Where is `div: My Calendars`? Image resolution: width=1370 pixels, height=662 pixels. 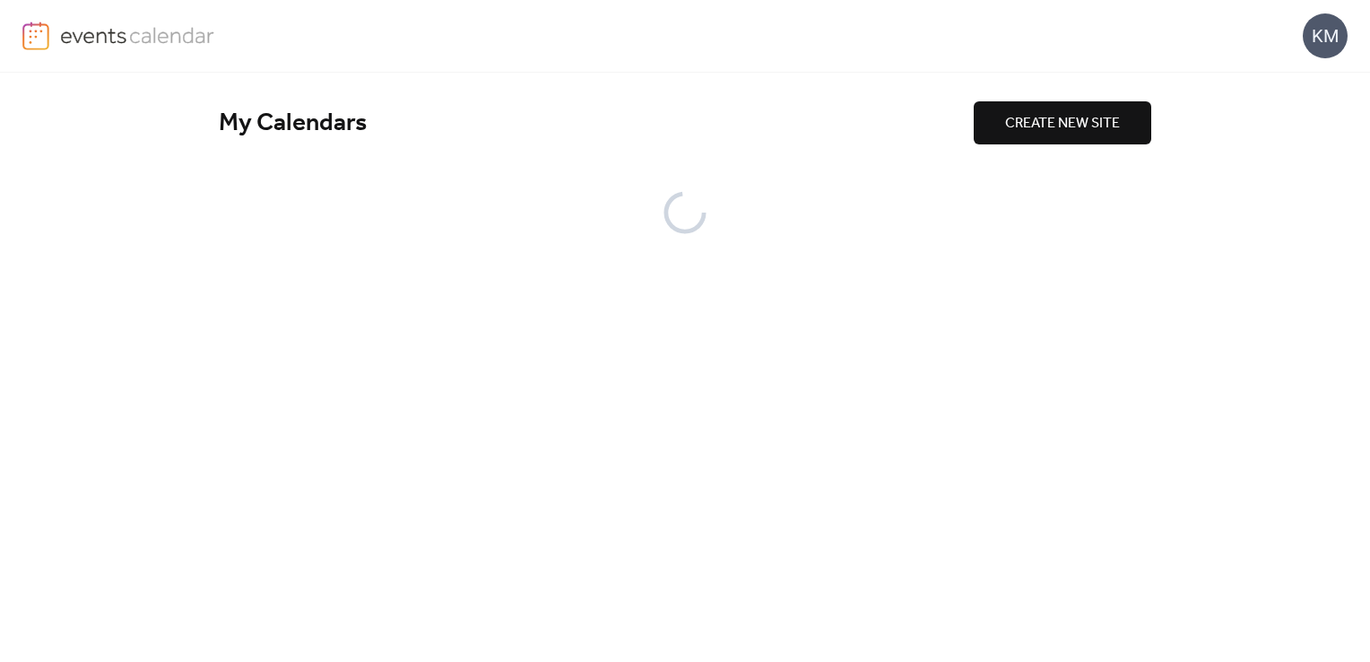 div: My Calendars is located at coordinates (596, 123).